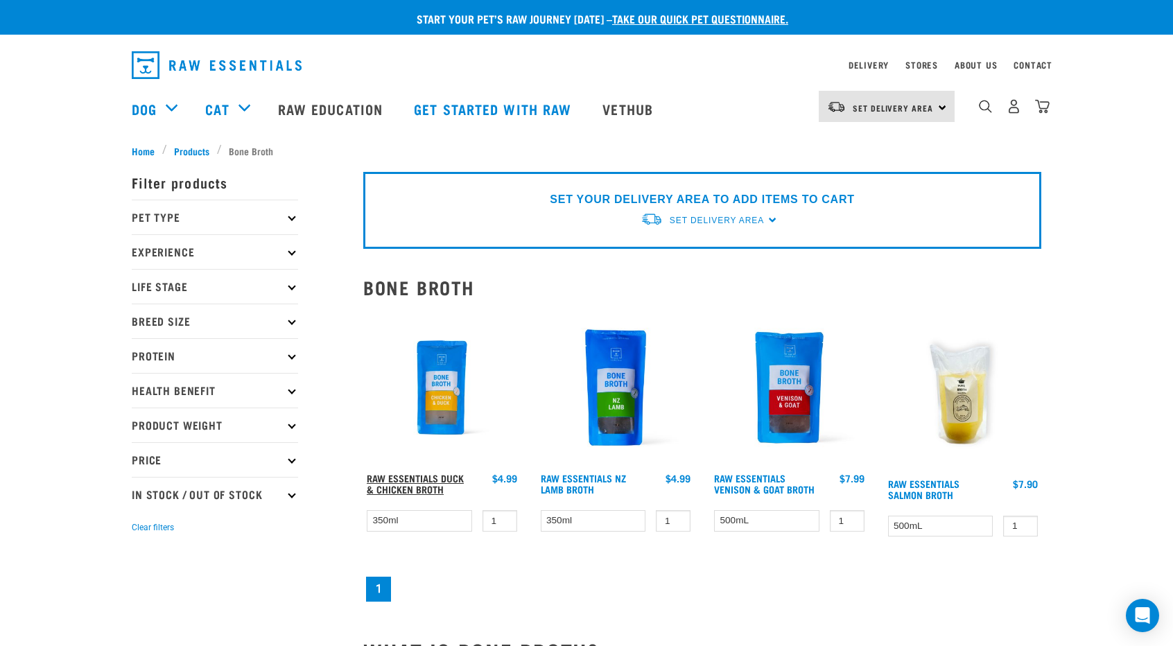  I want to click on img: home-icon@2x.png, so click(1042, 106).